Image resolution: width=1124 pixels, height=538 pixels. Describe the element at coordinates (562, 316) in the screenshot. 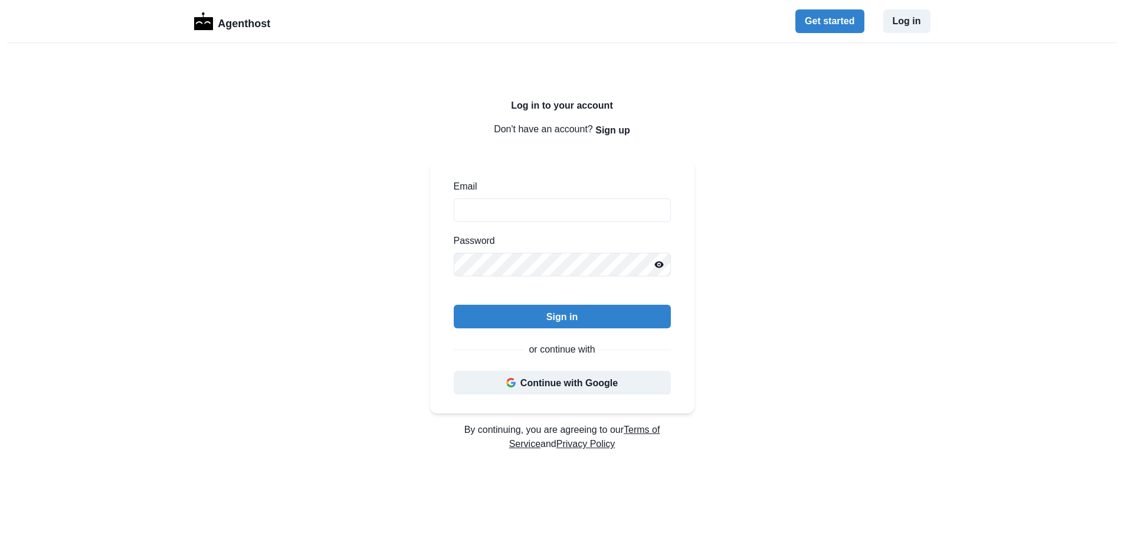

I see `button: Sign in` at that location.